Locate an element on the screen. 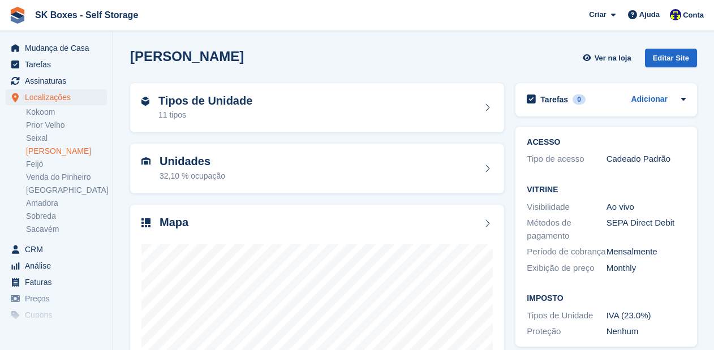  div: IVA (23.0%) is located at coordinates (646, 316).